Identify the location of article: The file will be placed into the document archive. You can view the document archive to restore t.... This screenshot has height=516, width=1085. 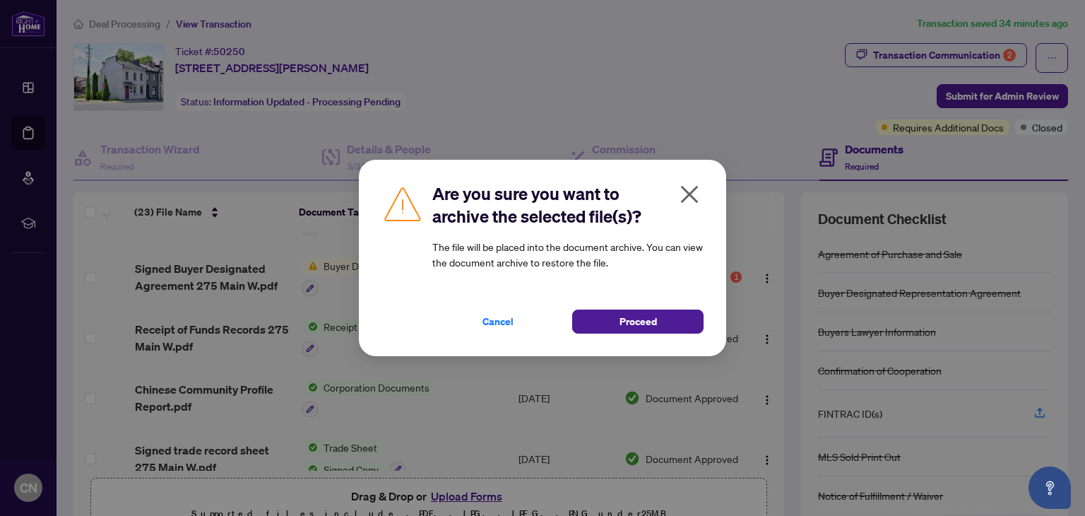
(568, 254).